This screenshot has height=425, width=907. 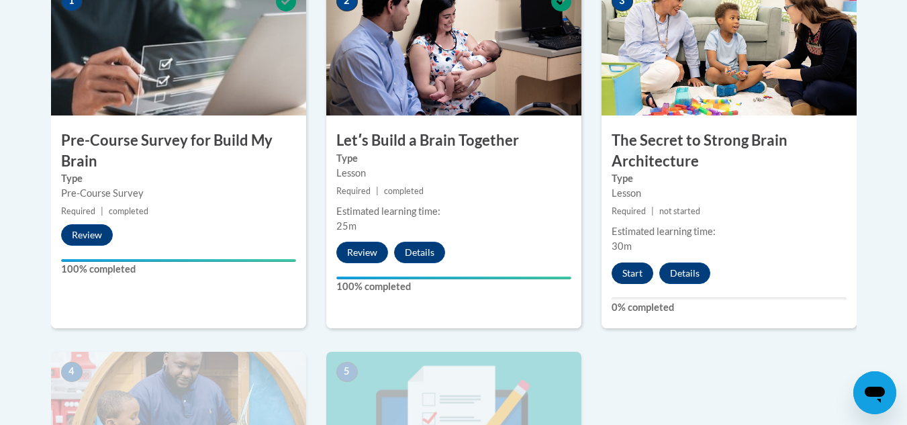 I want to click on label: 0% completed, so click(x=729, y=308).